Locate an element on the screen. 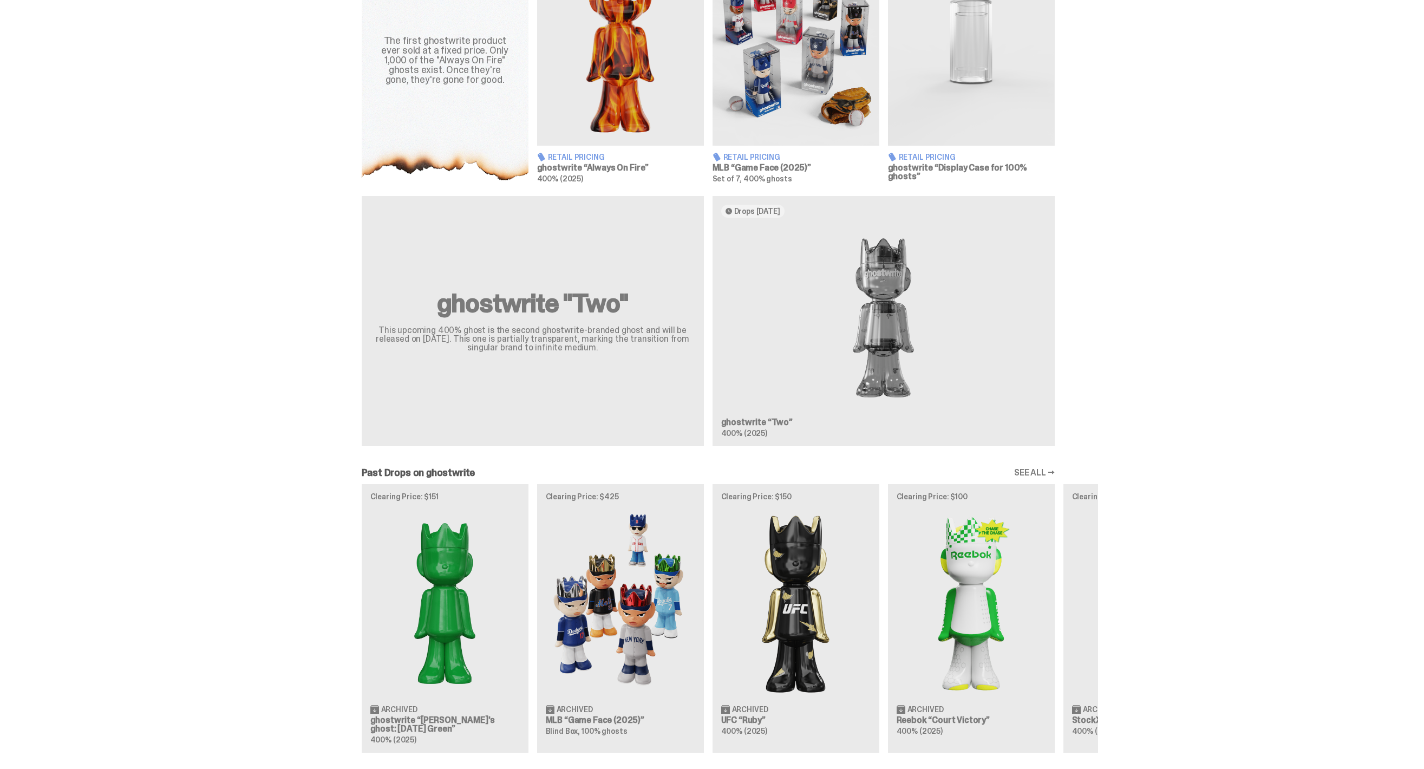 This screenshot has height=769, width=1424. div: The first ghostwrite product ever sold at a fixed price. Only 1,000 of the "Always On Fire" ghost... is located at coordinates (445, 60).